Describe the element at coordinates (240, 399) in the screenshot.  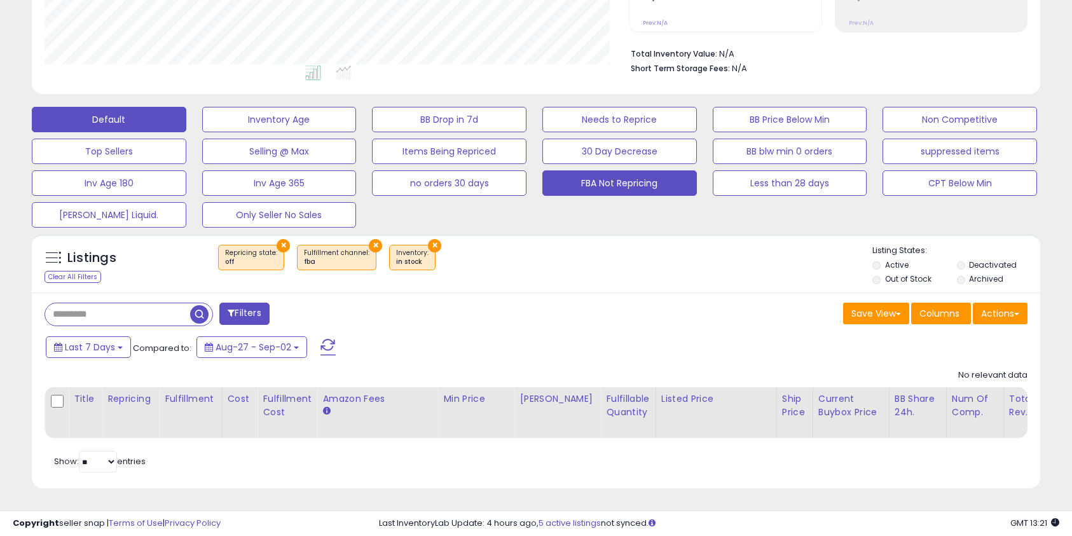
I see `div: Cost` at that location.